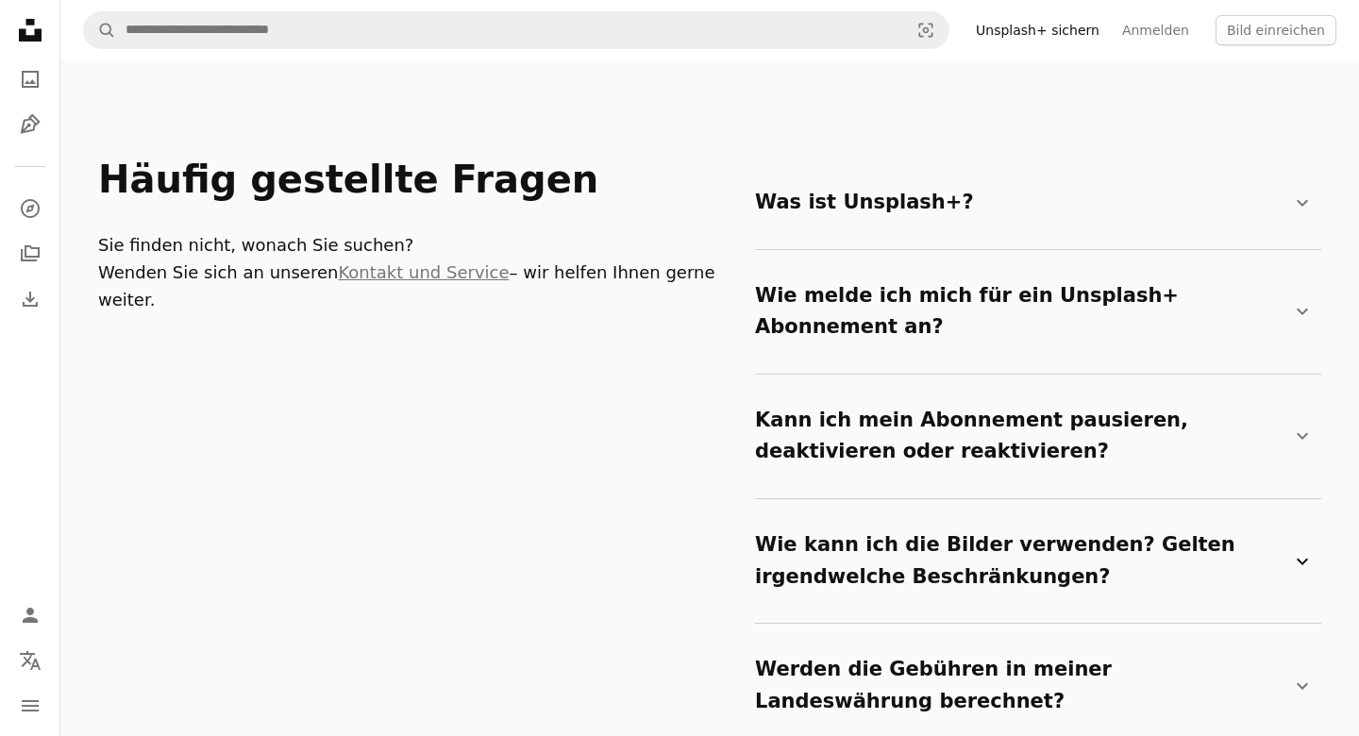  I want to click on a: Entdecken, so click(30, 208).